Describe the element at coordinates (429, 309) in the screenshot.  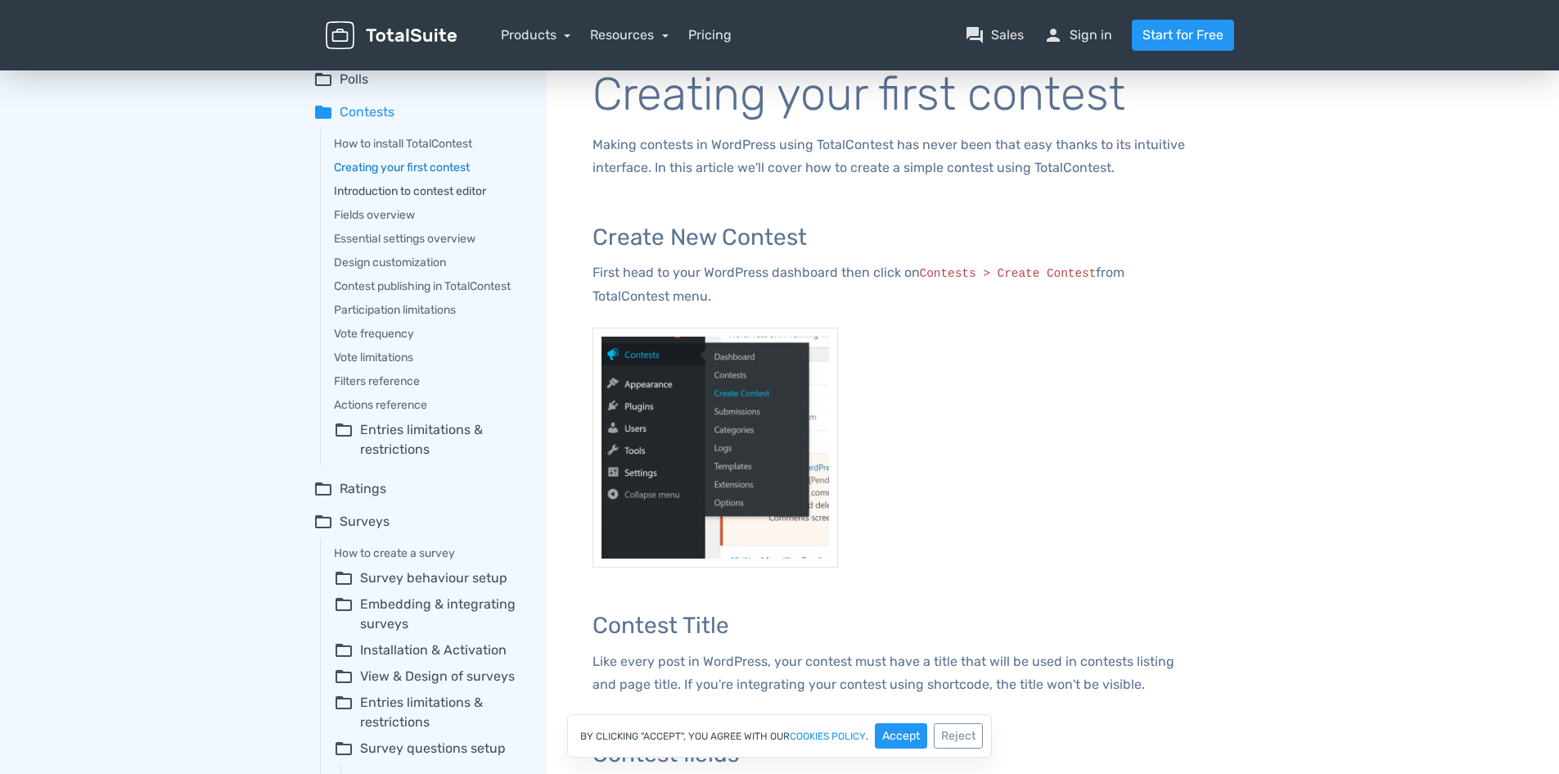
I see `a: Participation limitations` at that location.